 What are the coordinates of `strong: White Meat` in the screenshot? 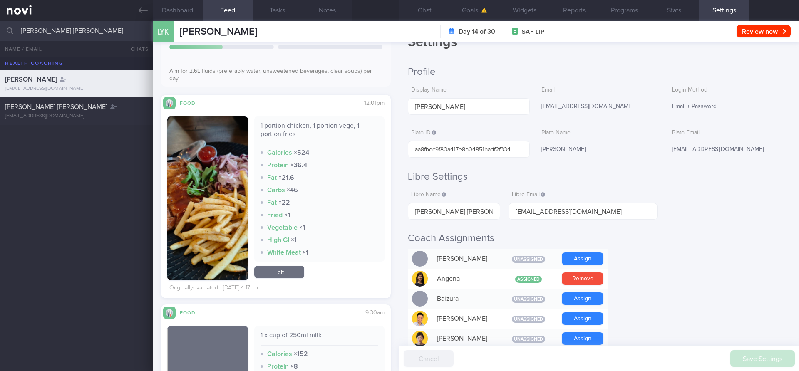 It's located at (284, 253).